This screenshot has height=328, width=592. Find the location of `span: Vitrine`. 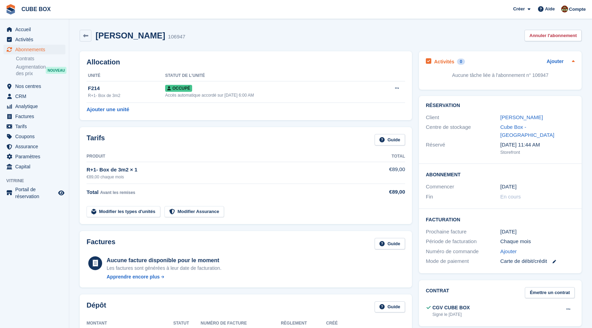

span: Vitrine is located at coordinates (37, 181).